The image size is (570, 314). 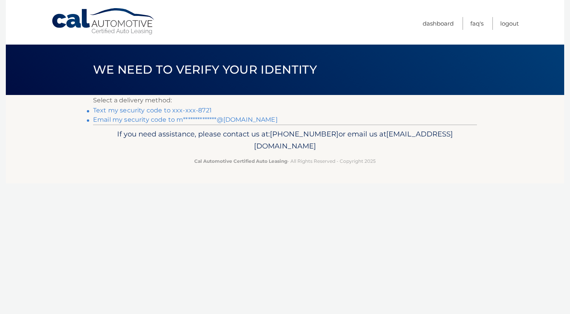 What do you see at coordinates (285, 140) in the screenshot?
I see `p: If you need assistance, please contact us at: or email us at` at bounding box center [285, 140].